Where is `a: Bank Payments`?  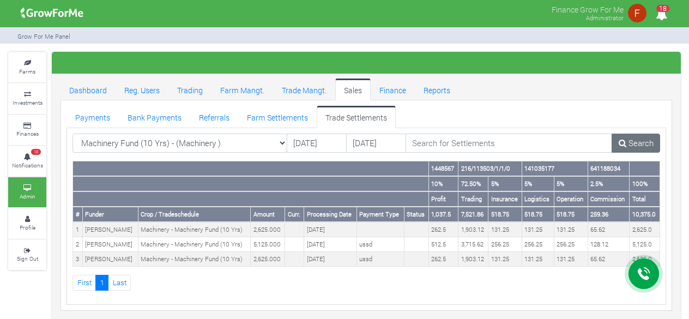
a: Bank Payments is located at coordinates (154, 117).